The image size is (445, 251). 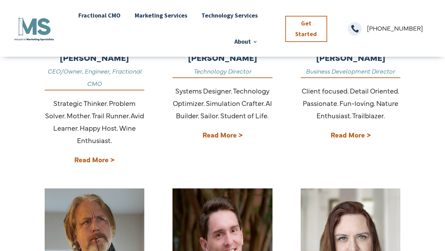 I want to click on a: Get Started, so click(x=306, y=29).